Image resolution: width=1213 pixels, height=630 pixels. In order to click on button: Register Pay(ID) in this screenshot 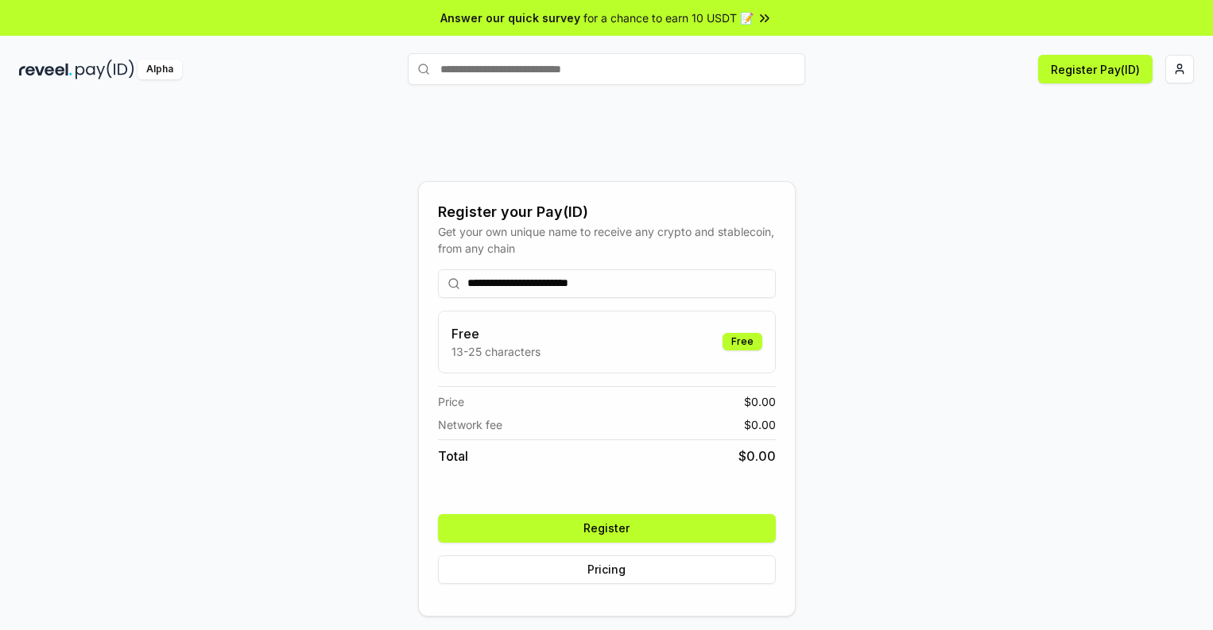, I will do `click(1095, 69)`.